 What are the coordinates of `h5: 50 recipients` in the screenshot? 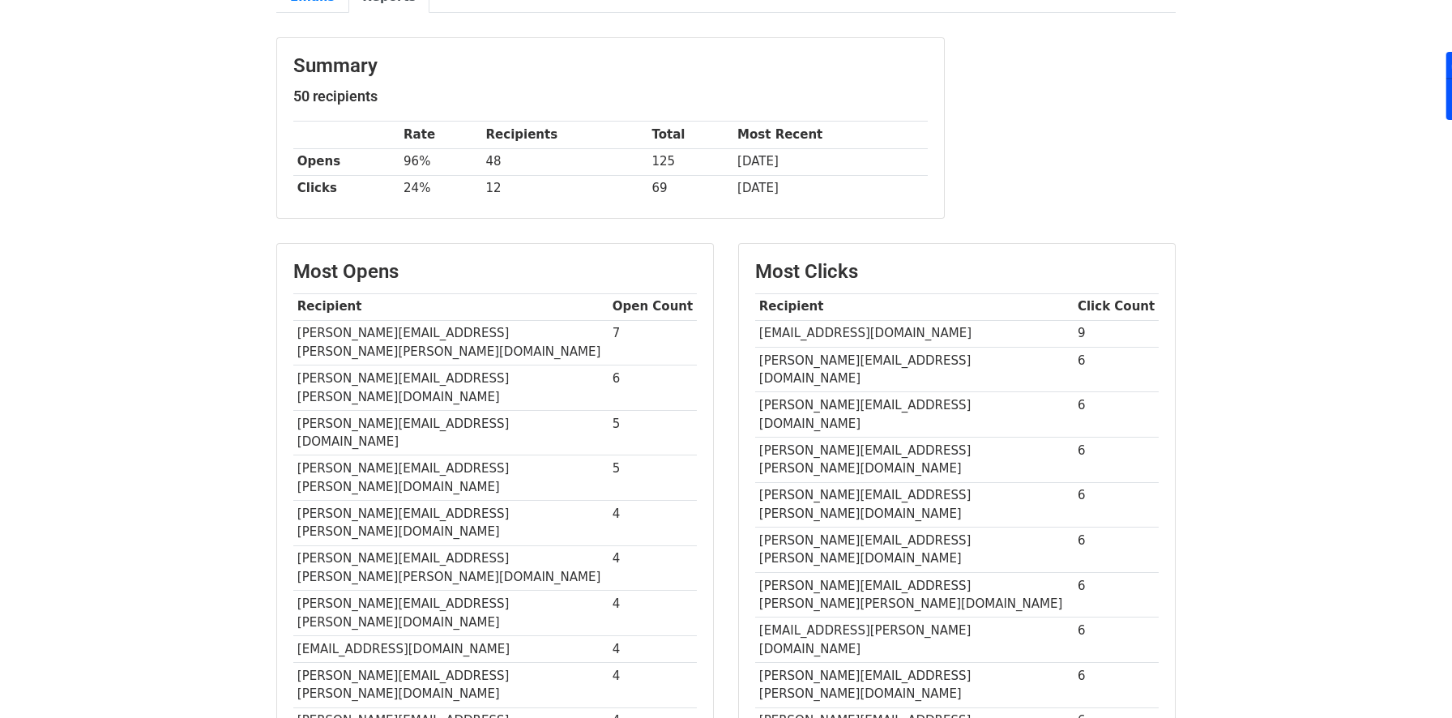 It's located at (610, 96).